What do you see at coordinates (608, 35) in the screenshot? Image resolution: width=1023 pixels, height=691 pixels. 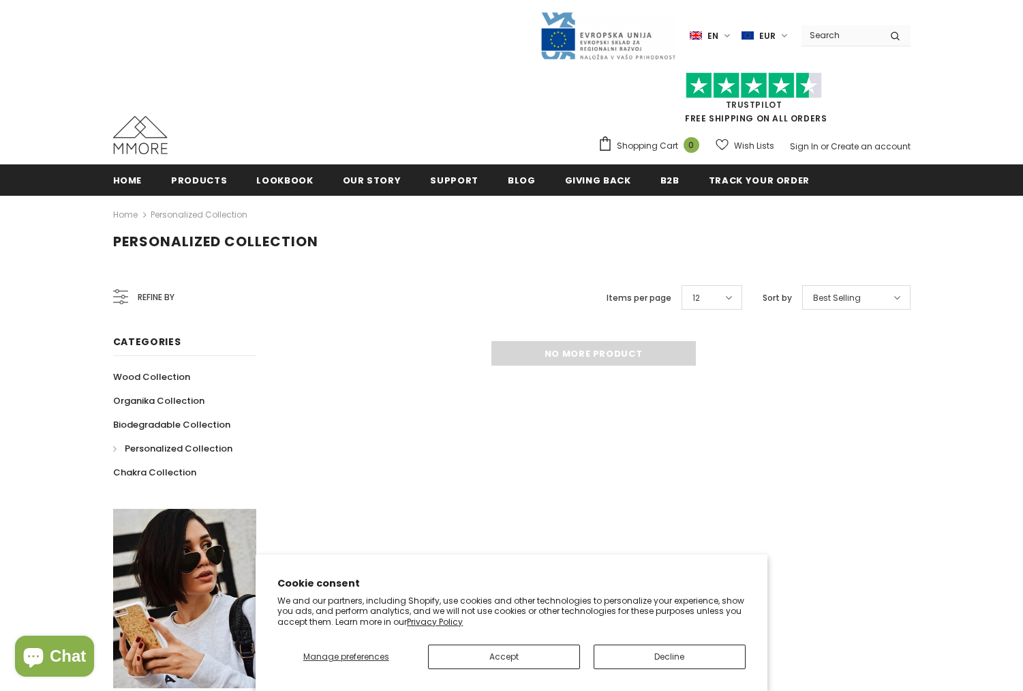 I see `a: Javni Razpis` at bounding box center [608, 35].